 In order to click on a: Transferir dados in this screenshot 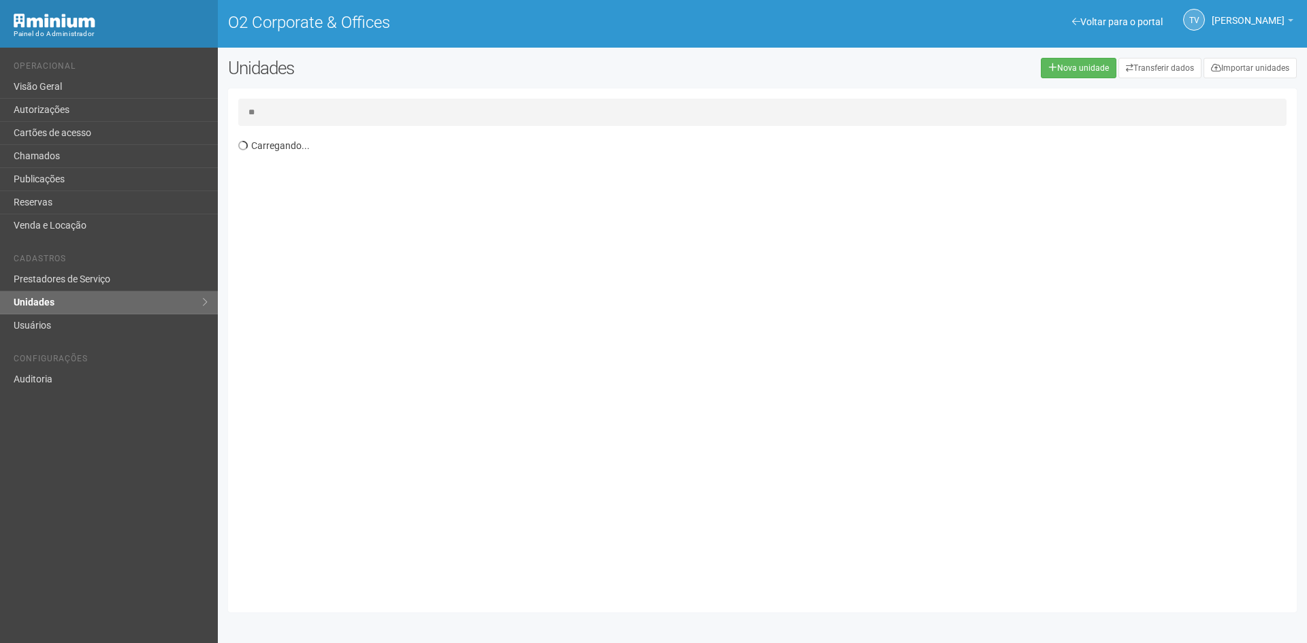, I will do `click(1160, 68)`.